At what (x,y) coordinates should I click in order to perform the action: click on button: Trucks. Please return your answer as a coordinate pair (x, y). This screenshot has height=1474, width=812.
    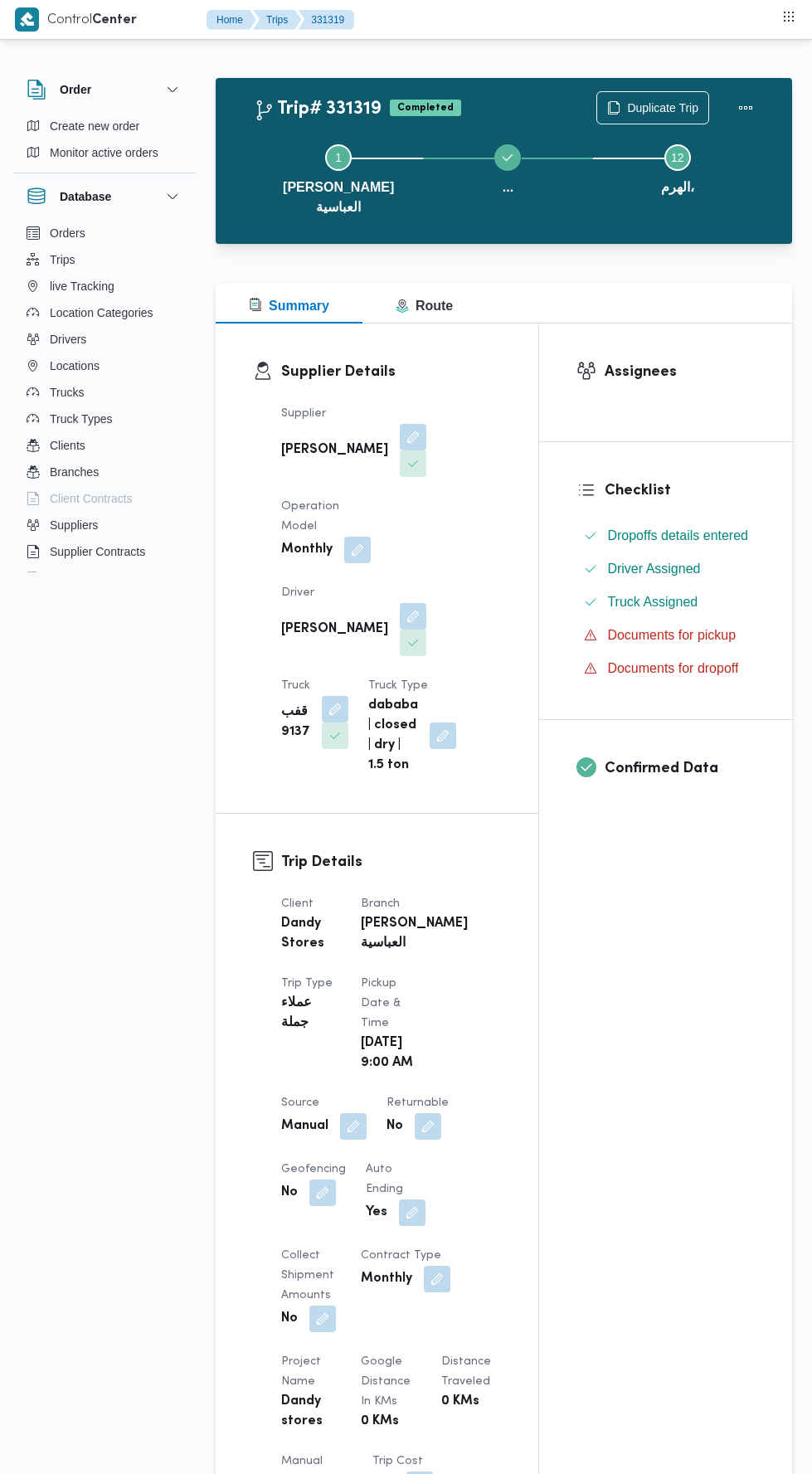
    Looking at the image, I should click on (105, 392).